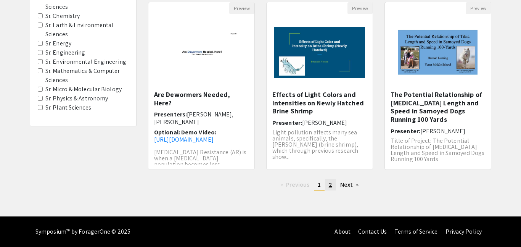 This screenshot has height=247, width=521. Describe the element at coordinates (416, 231) in the screenshot. I see `a: Terms of Service` at that location.